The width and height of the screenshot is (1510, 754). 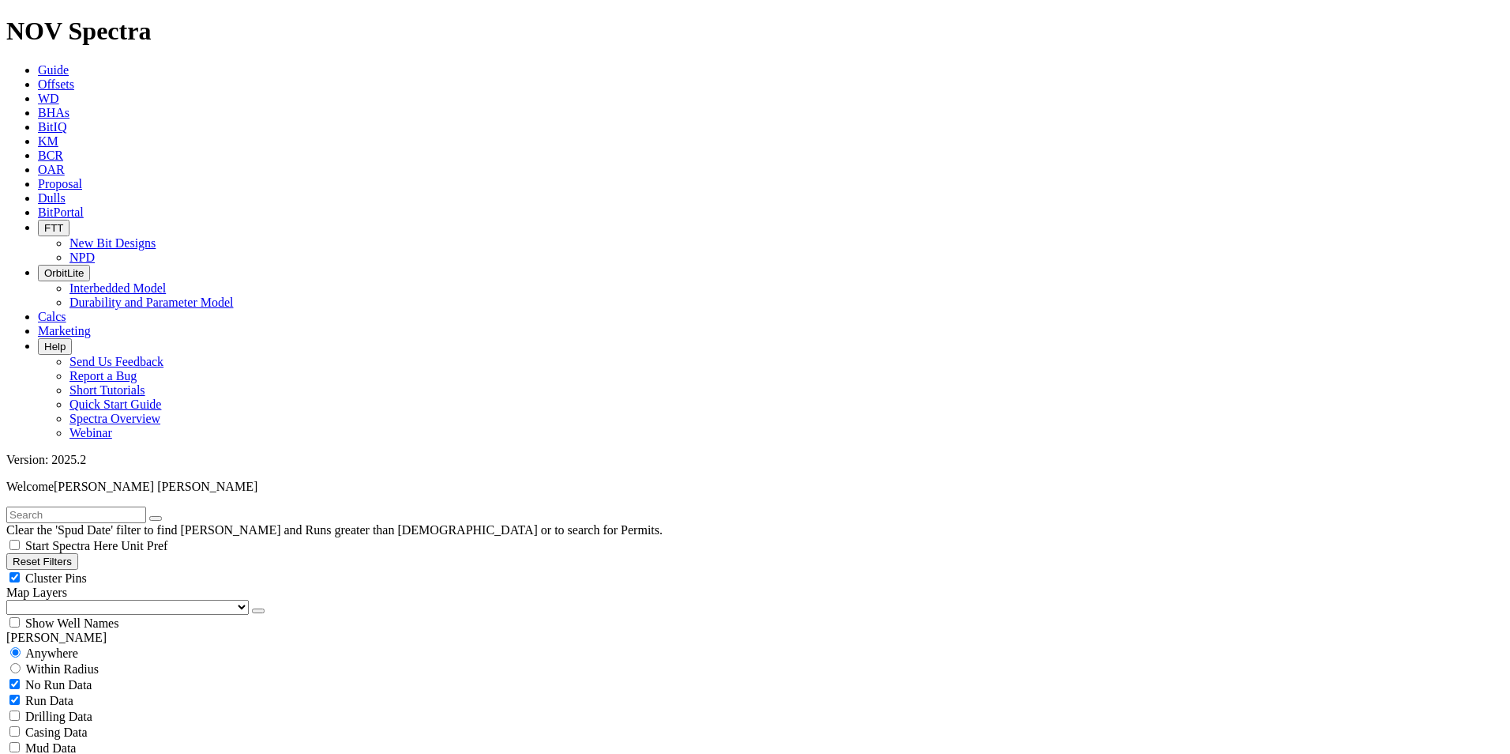 What do you see at coordinates (115, 418) in the screenshot?
I see `a: Spectra Overview` at bounding box center [115, 418].